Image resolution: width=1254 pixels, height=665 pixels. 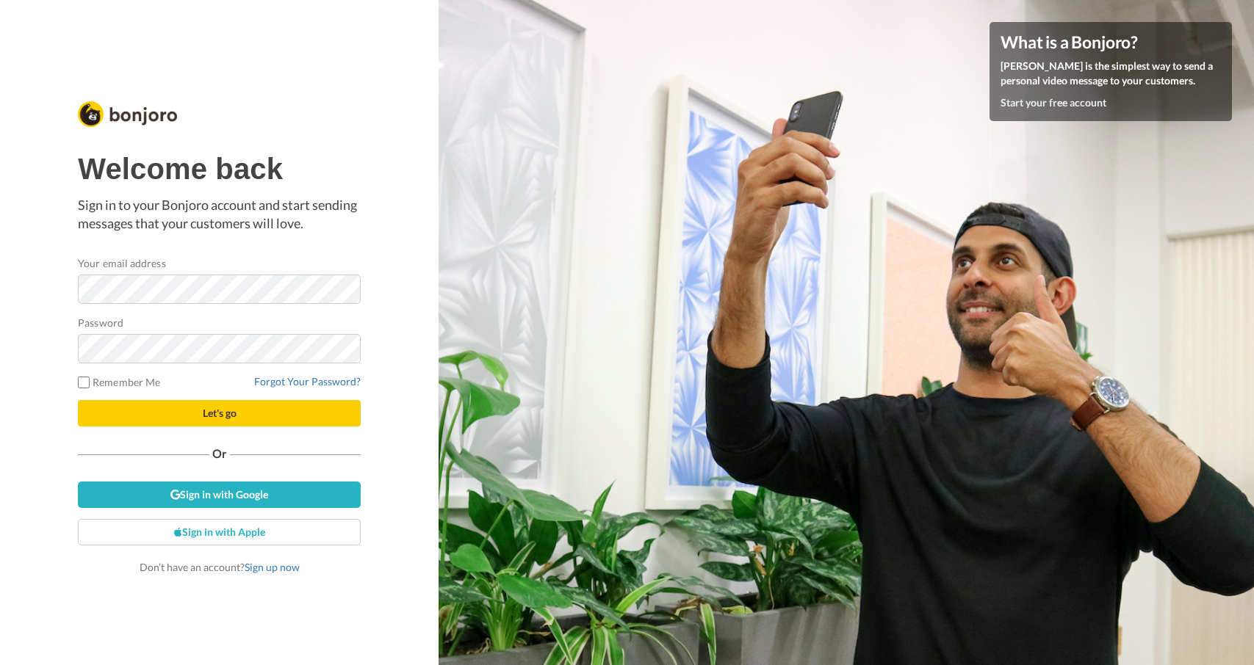 What do you see at coordinates (219, 169) in the screenshot?
I see `h1: Welcome back` at bounding box center [219, 169].